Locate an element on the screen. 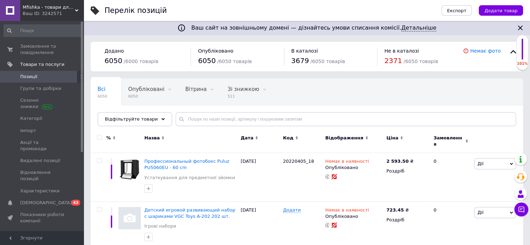 The image size is (530, 245). button: Експорт is located at coordinates (457, 10).